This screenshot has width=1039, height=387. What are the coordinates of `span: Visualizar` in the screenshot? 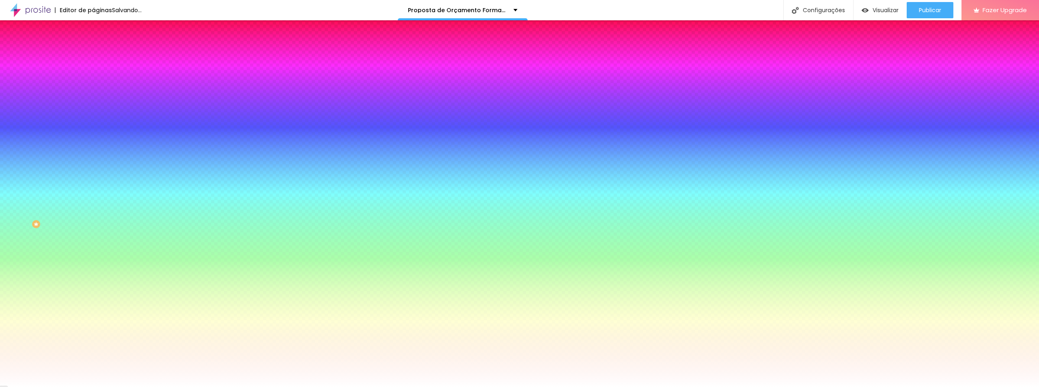 It's located at (886, 10).